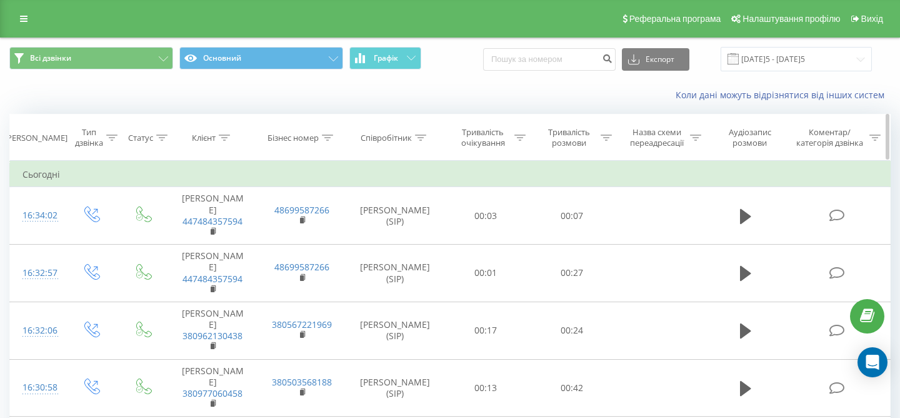 The image size is (900, 418). I want to click on div: 16:34:02, so click(38, 215).